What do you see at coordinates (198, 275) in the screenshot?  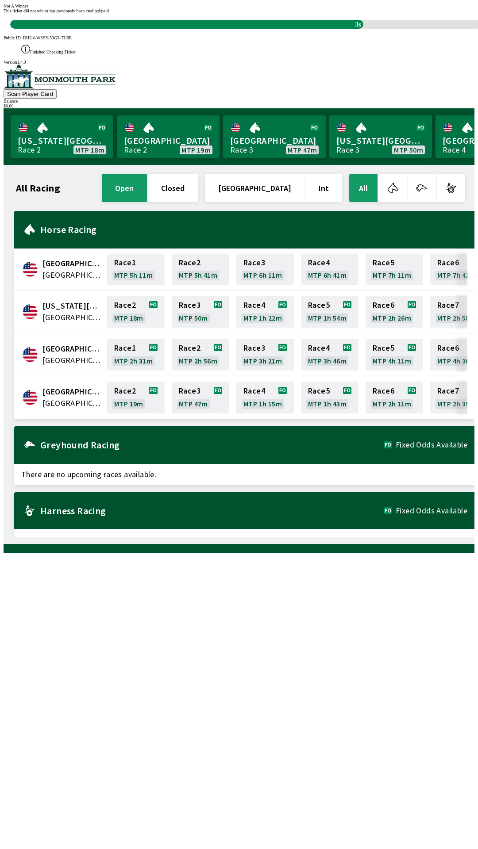 I see `span: MTP 5h 41m` at bounding box center [198, 275].